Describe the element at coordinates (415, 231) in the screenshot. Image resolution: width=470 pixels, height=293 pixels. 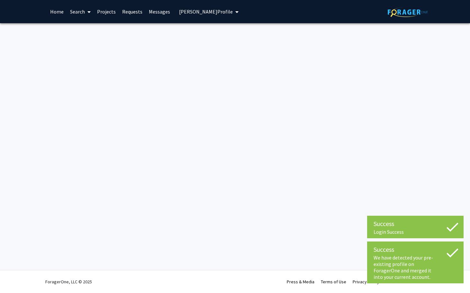
I see `div: Login Success` at that location.